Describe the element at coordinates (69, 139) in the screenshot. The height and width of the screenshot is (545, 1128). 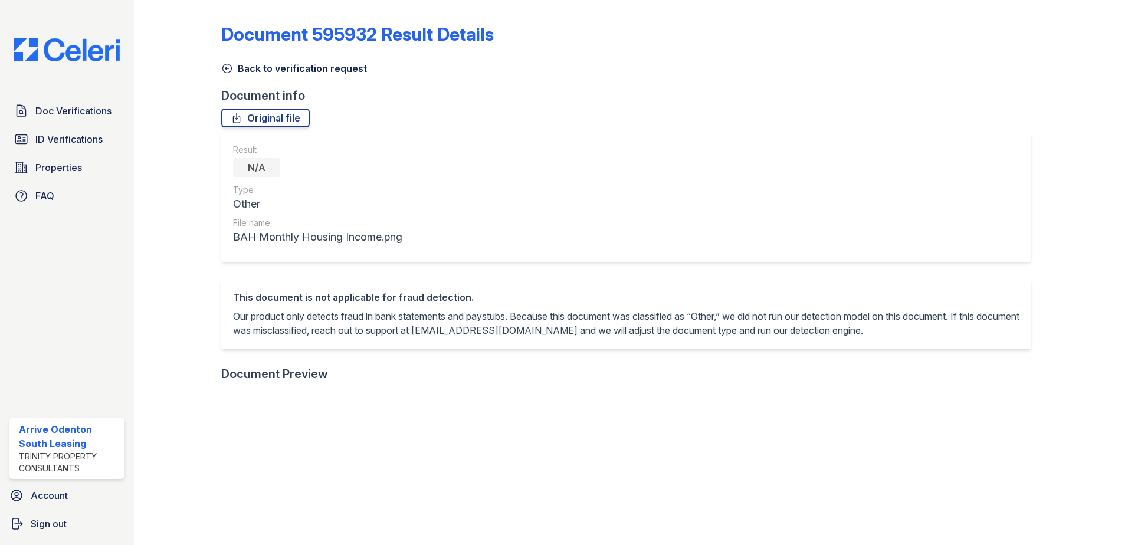
I see `span: ID Verifications` at that location.